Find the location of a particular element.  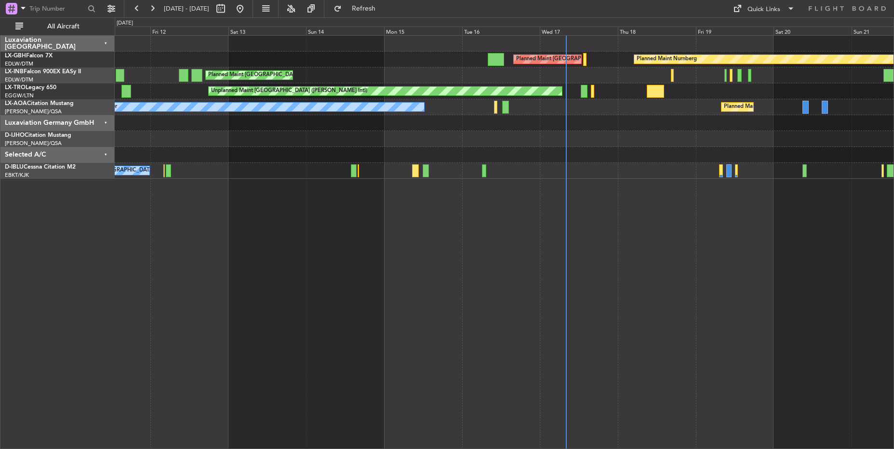

span: D-IJHO is located at coordinates (14, 135).